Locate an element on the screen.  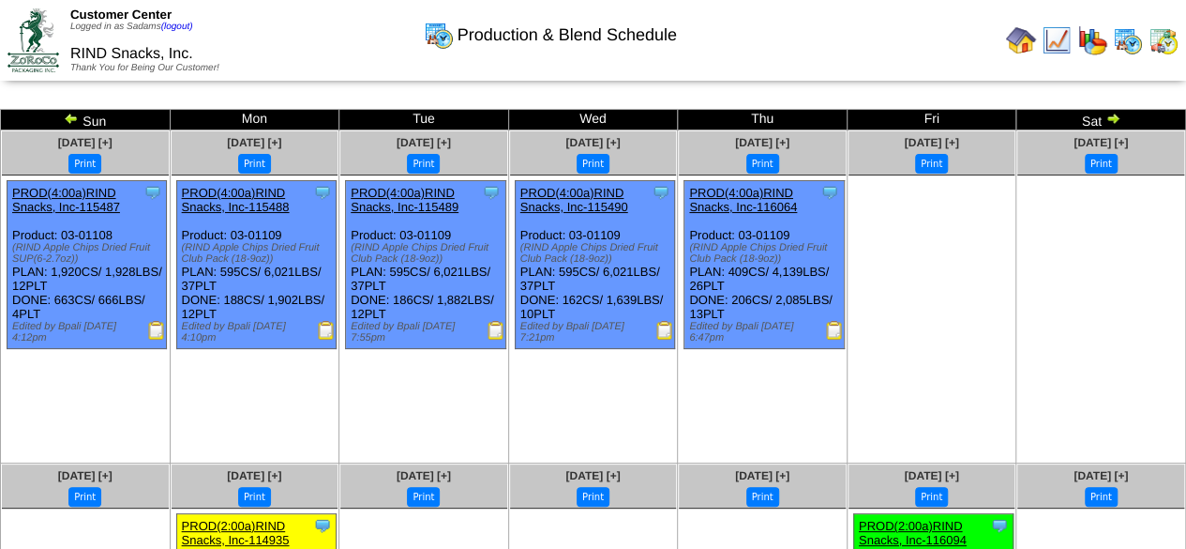
td: Mon is located at coordinates (254, 120).